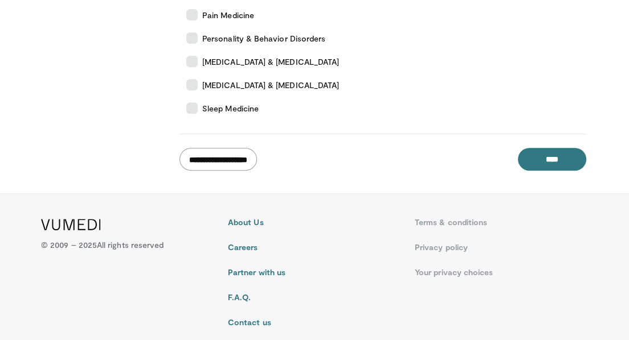 This screenshot has height=340, width=629. What do you see at coordinates (501, 223) in the screenshot?
I see `a: Terms & conditions` at bounding box center [501, 223].